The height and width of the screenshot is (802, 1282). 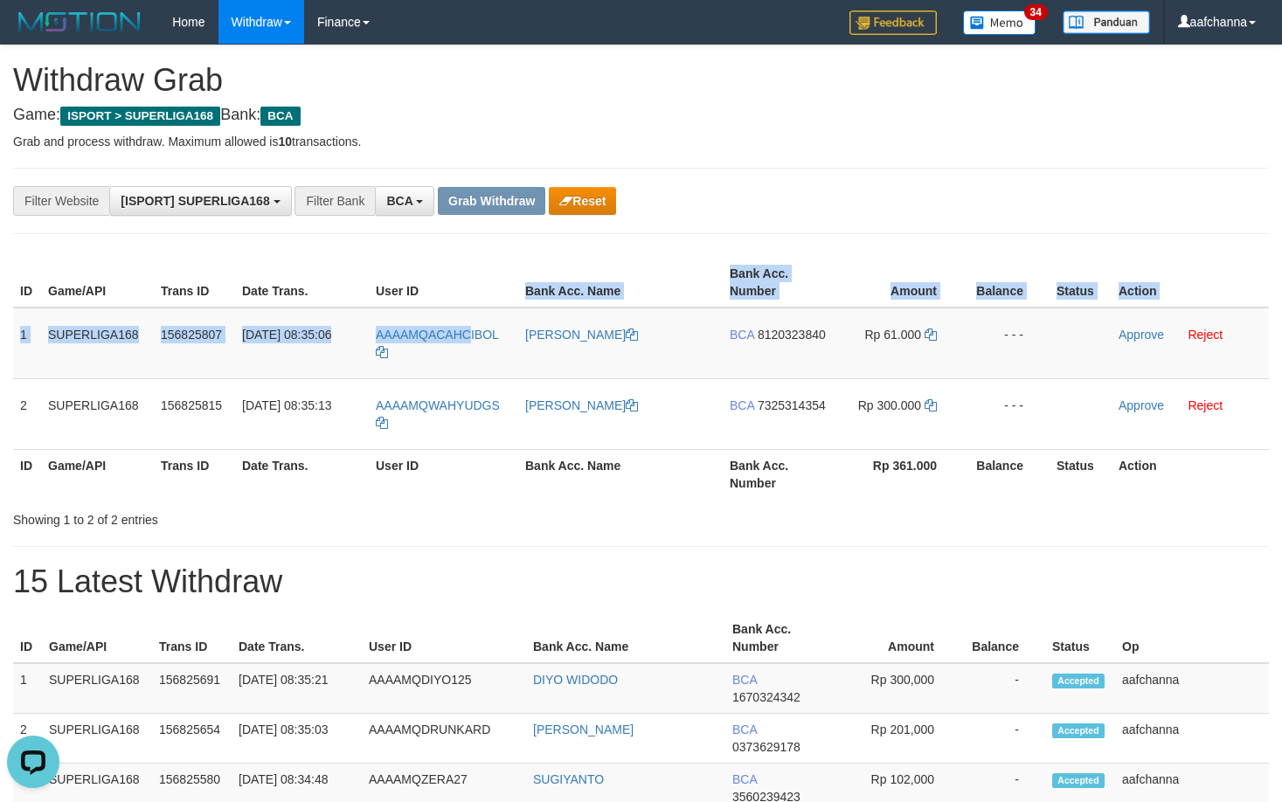 I want to click on img: Button%20Memo.svg, so click(x=1000, y=23).